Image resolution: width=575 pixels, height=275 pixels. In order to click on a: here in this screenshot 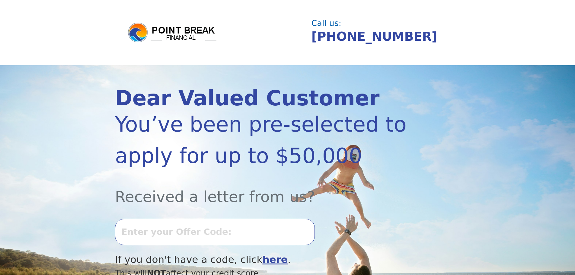, I will do `click(275, 260)`.